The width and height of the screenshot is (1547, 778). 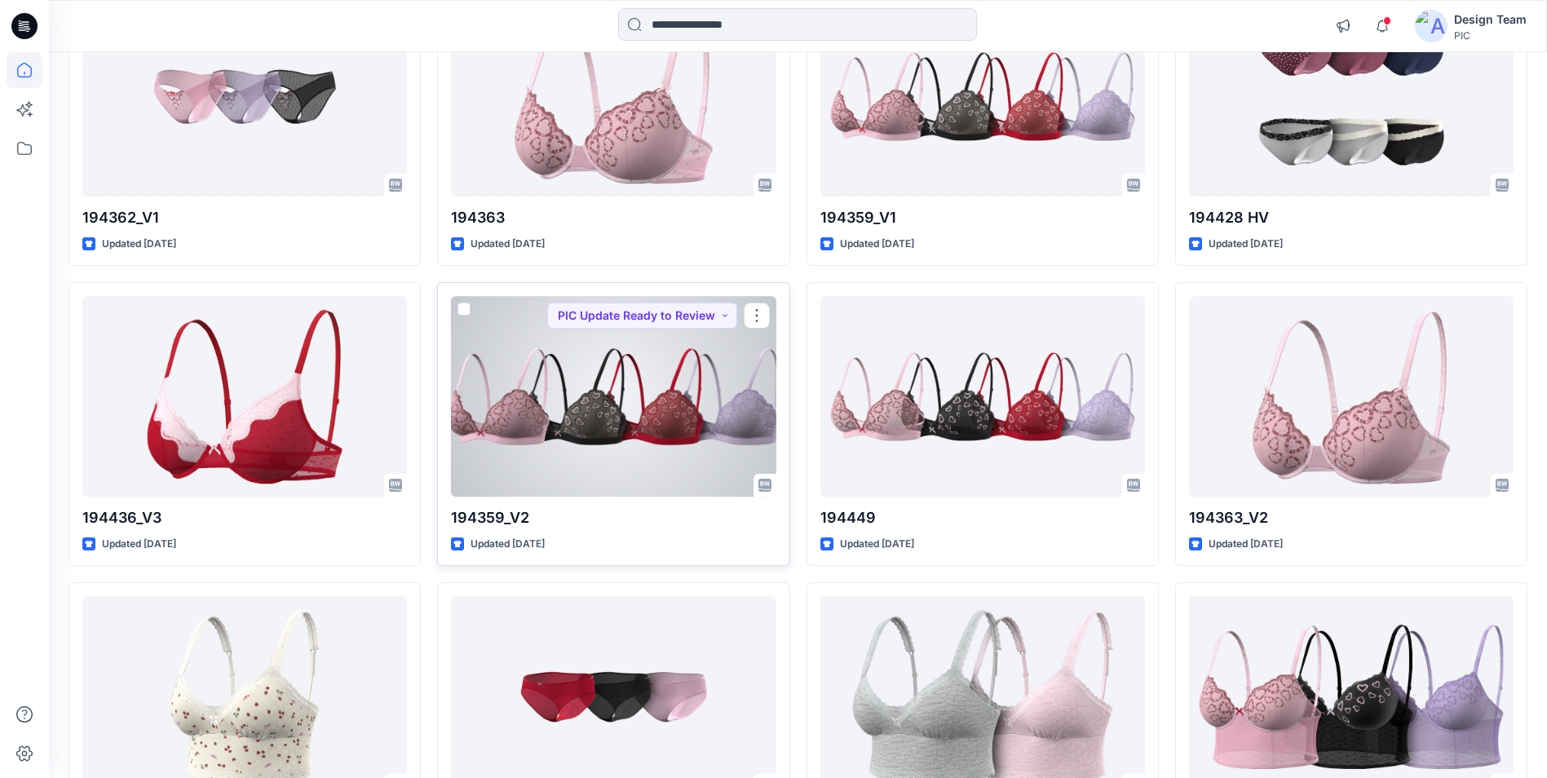 What do you see at coordinates (1490, 20) in the screenshot?
I see `div: Design Team` at bounding box center [1490, 20].